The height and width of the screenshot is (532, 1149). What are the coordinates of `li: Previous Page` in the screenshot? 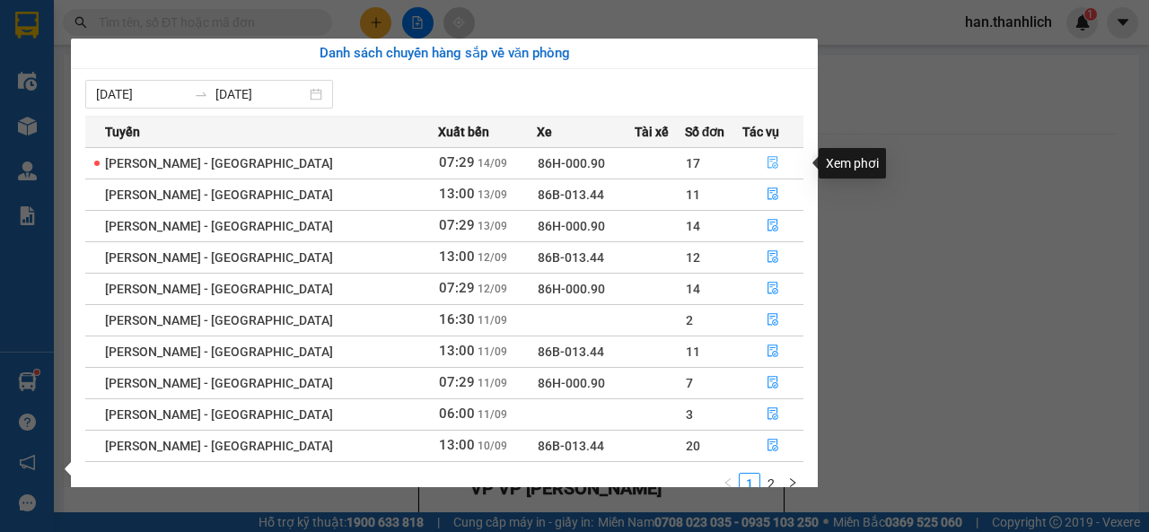 It's located at (728, 484).